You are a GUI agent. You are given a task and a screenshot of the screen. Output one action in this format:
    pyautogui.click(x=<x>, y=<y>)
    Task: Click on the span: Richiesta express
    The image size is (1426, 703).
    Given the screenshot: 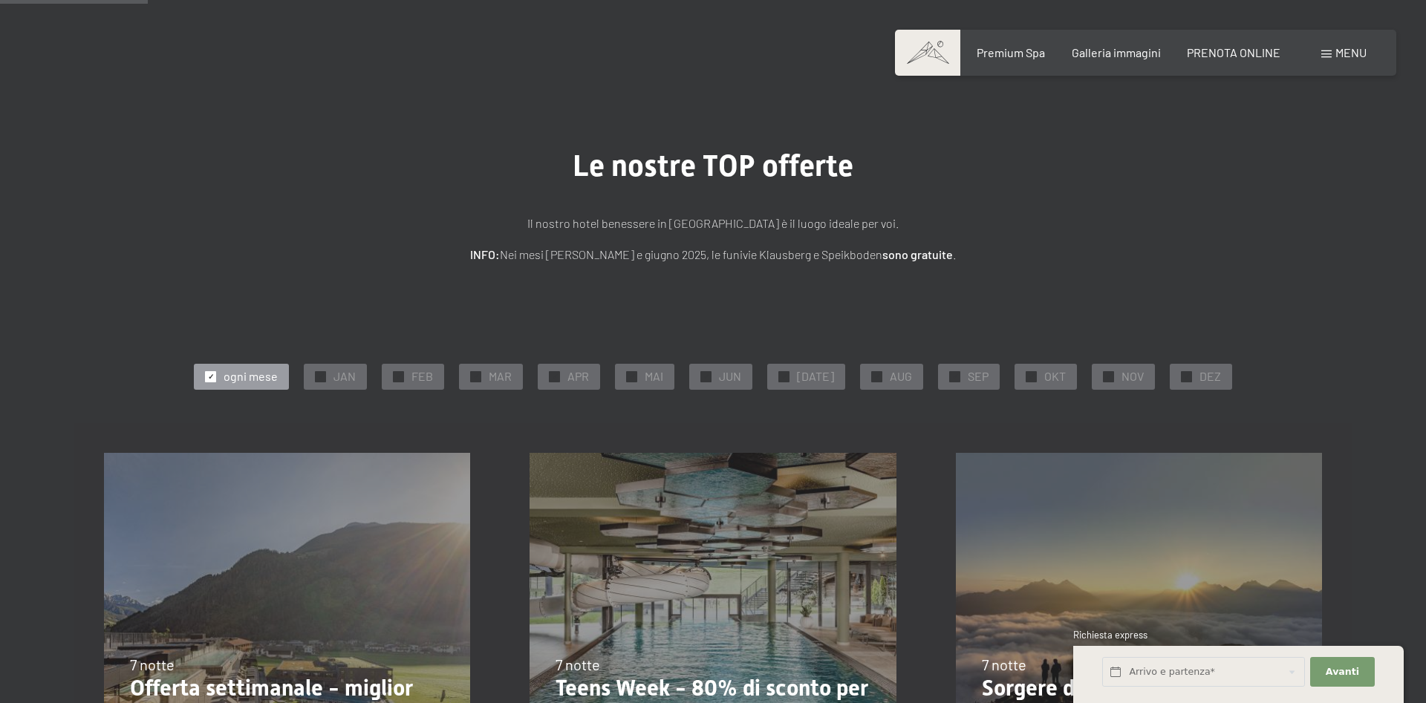 What is the action you would take?
    pyautogui.click(x=1110, y=635)
    